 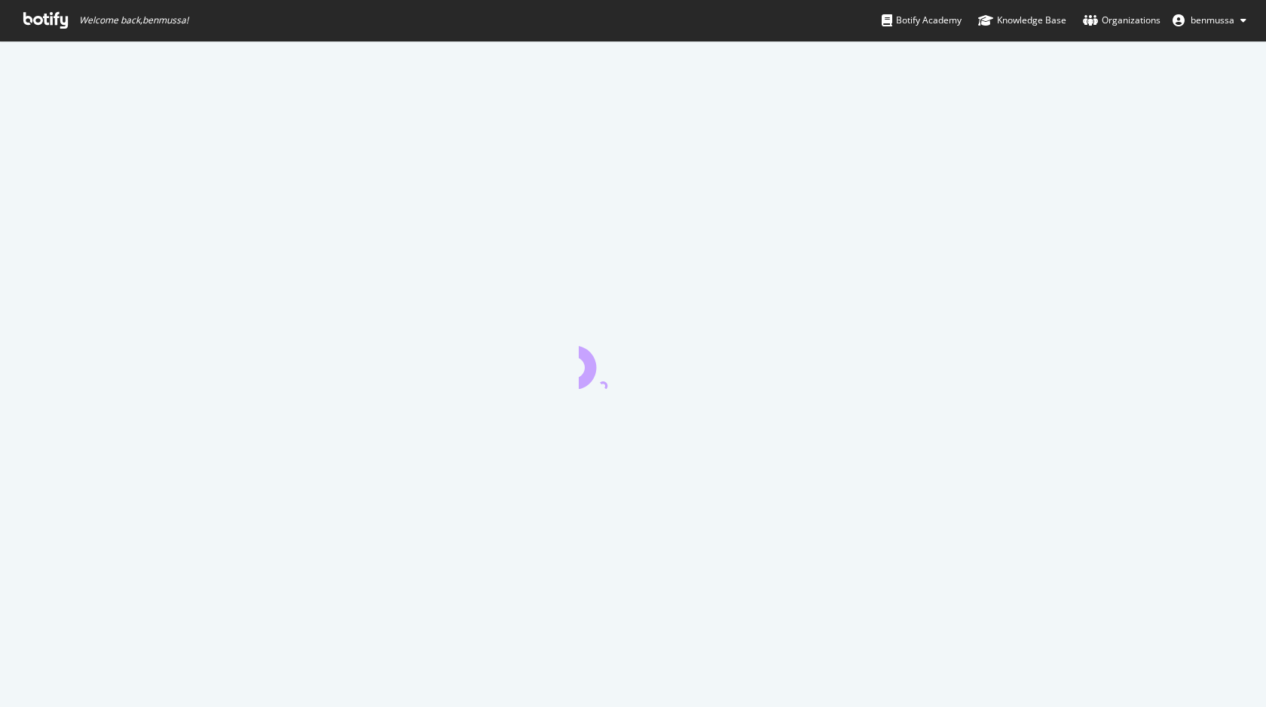 I want to click on div: animation, so click(x=633, y=362).